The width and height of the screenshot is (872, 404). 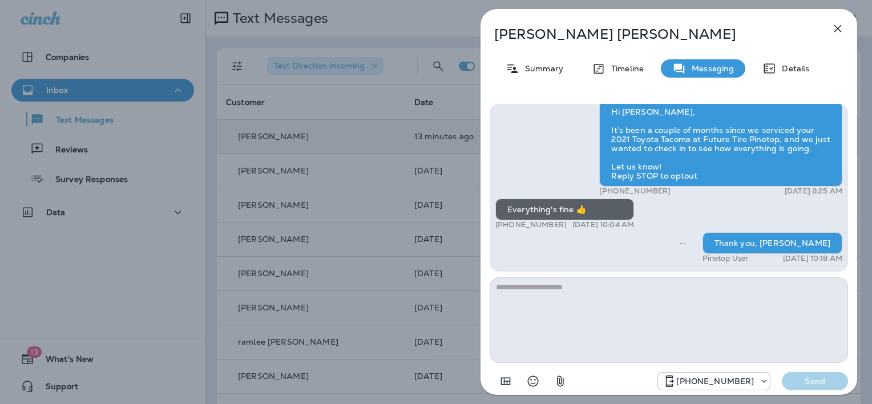 I want to click on div: +1 (928) 232-1970, so click(x=714, y=381).